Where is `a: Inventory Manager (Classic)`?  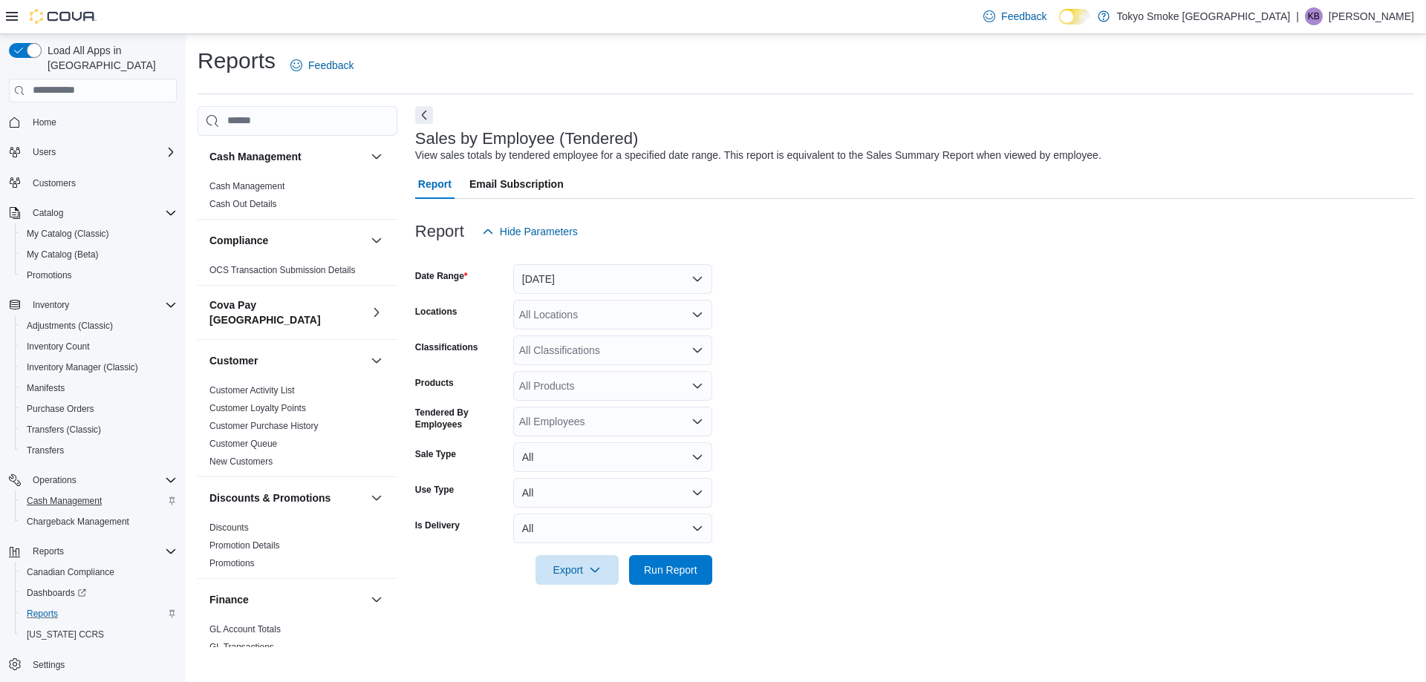
a: Inventory Manager (Classic) is located at coordinates (82, 368).